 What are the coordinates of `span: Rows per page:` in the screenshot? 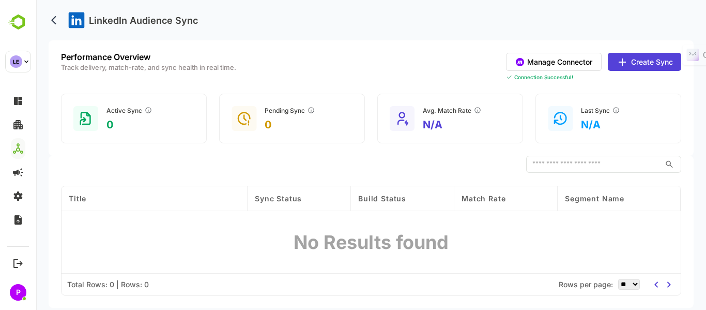 It's located at (549, 284).